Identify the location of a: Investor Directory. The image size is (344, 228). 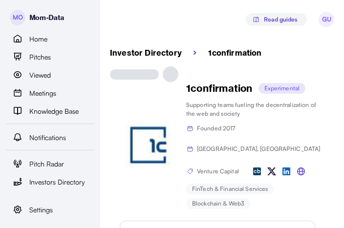
(146, 53).